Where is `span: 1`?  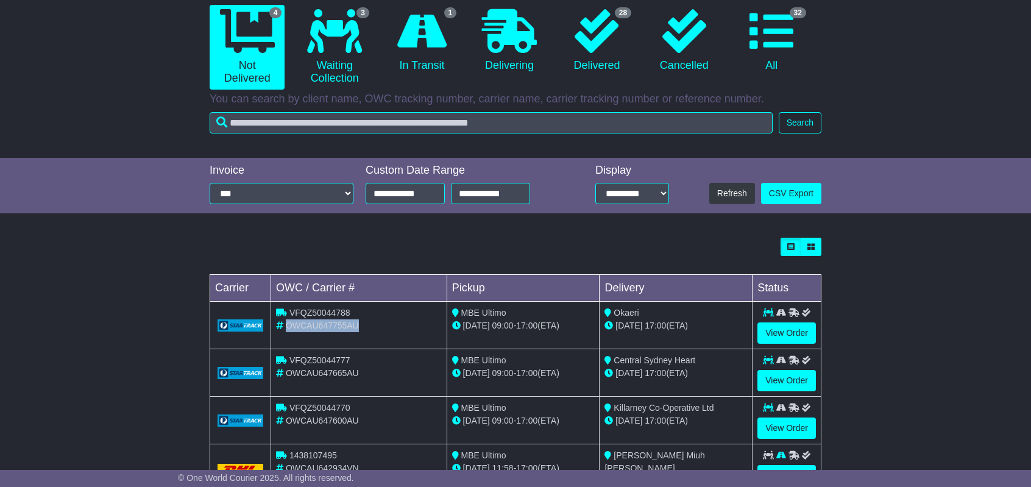
span: 1 is located at coordinates (450, 13).